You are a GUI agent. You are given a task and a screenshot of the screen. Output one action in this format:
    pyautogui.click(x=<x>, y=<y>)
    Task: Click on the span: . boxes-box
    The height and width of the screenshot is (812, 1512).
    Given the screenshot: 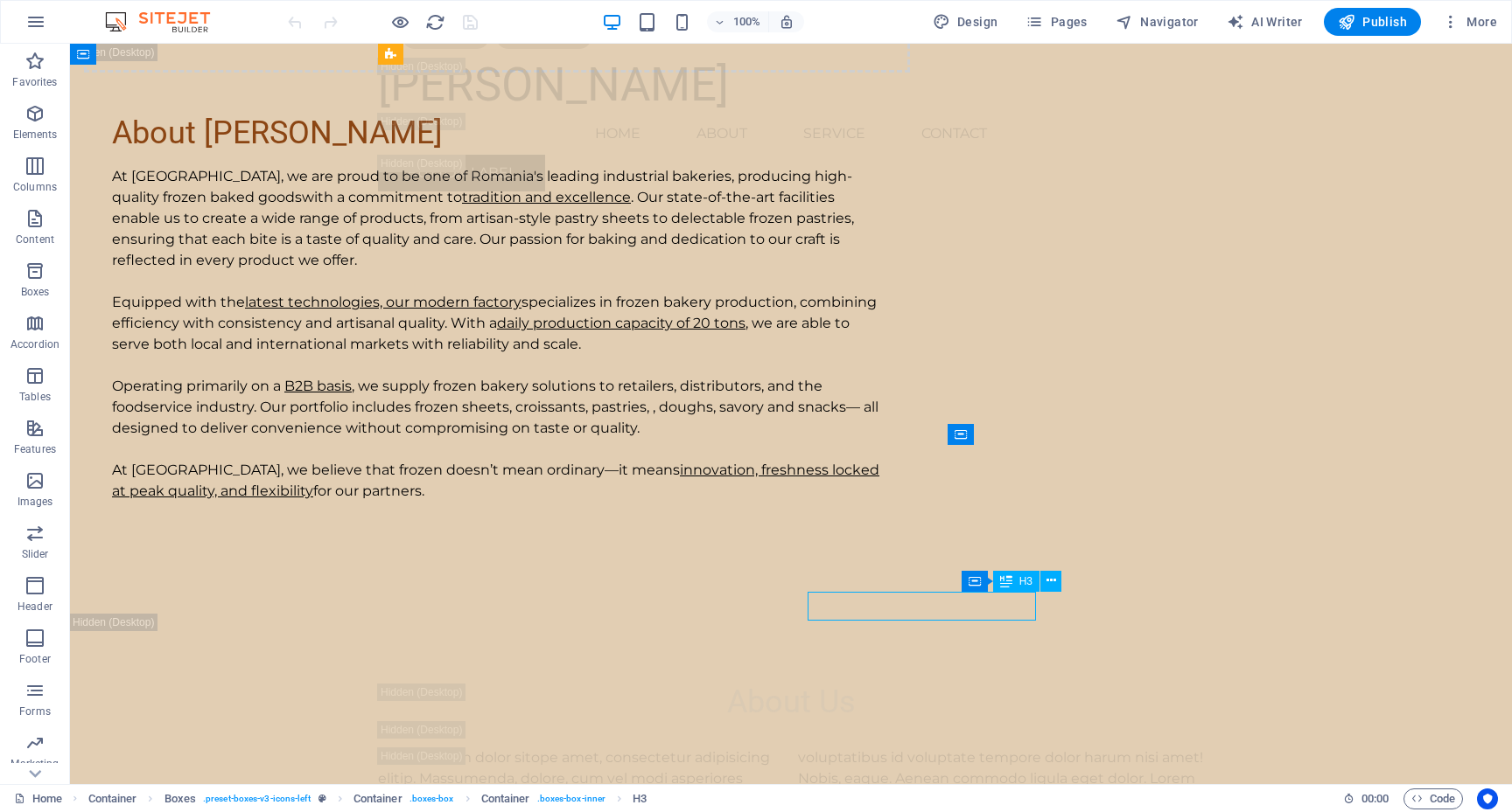 What is the action you would take?
    pyautogui.click(x=431, y=799)
    